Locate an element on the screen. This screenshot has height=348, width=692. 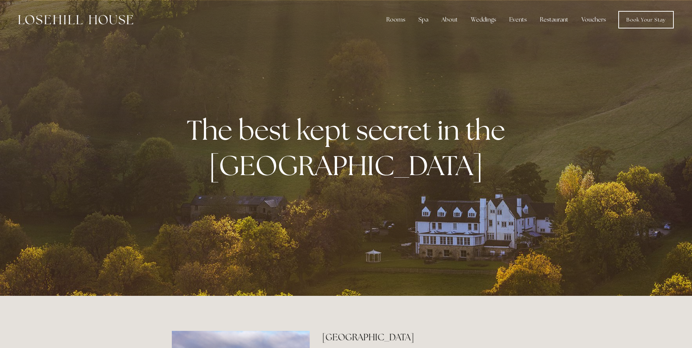
div: Weddings is located at coordinates (484, 20).